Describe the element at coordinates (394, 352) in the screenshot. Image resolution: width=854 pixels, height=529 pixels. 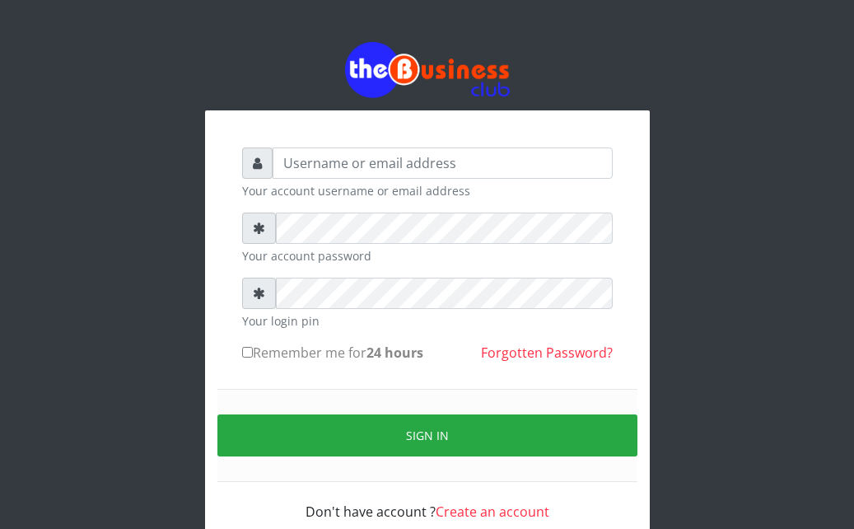
I see `b: 24 hours` at that location.